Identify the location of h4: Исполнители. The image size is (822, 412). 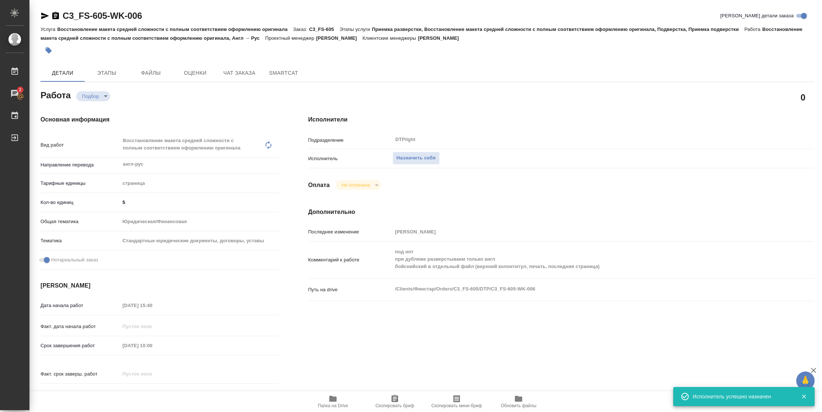
(561, 120).